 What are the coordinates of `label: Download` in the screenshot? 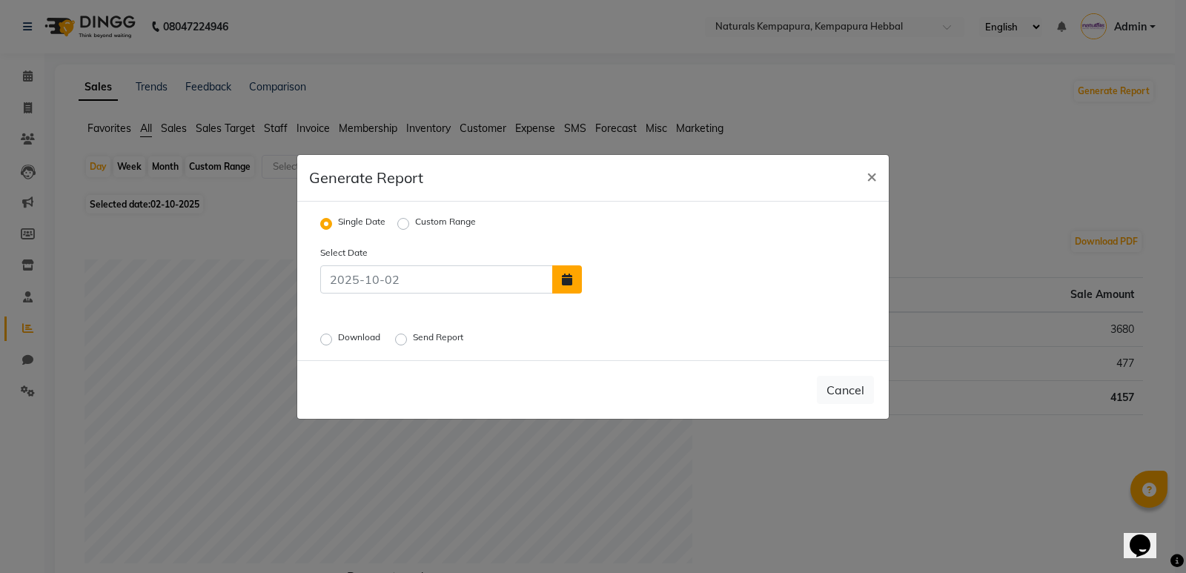 It's located at (360, 339).